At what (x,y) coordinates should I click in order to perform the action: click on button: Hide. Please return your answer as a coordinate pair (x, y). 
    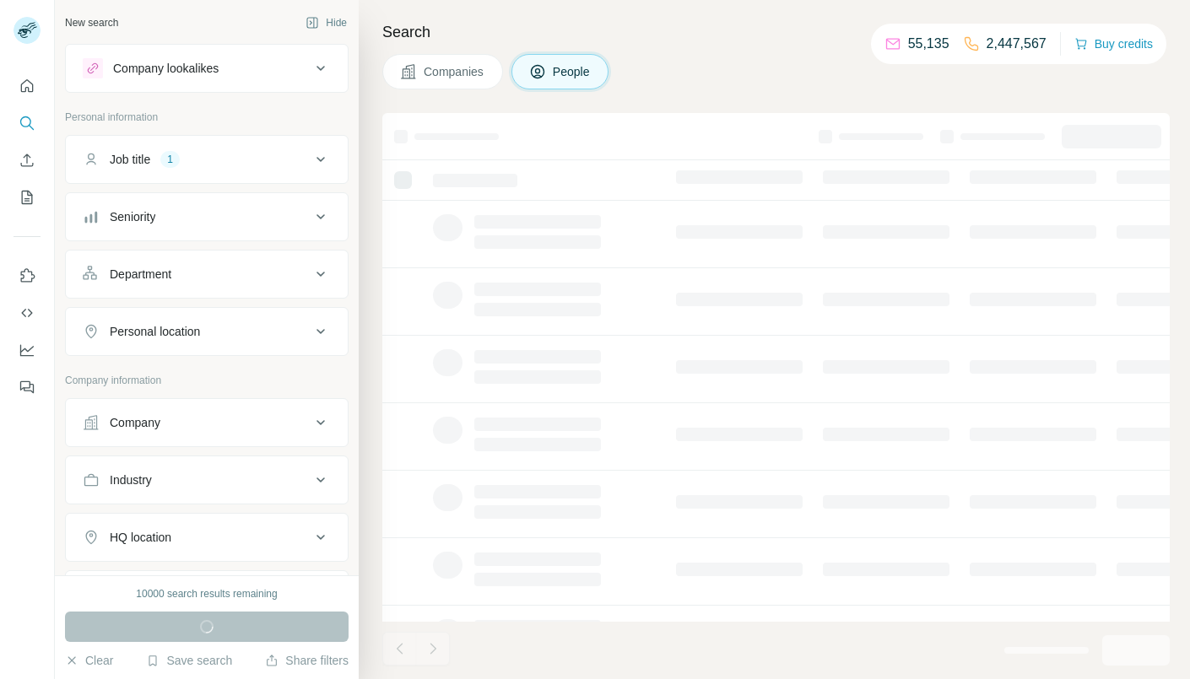
    Looking at the image, I should click on (326, 23).